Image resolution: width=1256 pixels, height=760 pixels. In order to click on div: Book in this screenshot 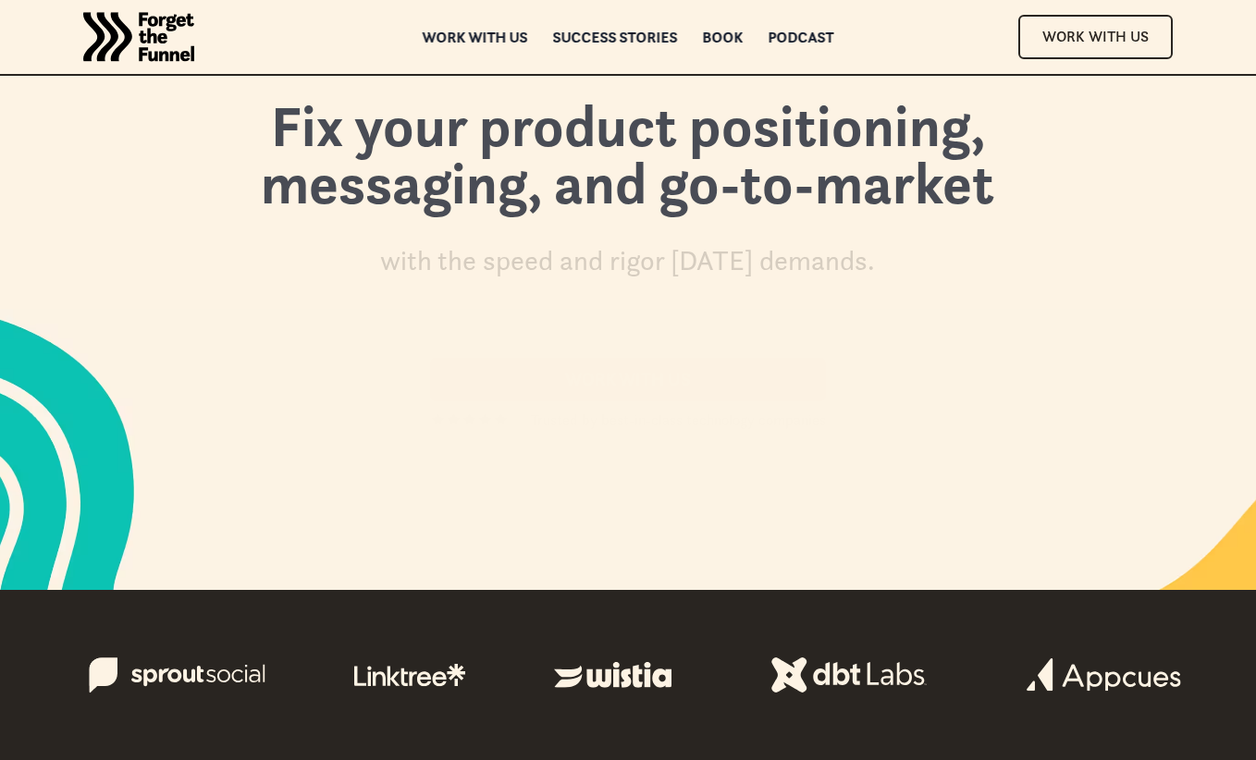, I will do `click(723, 37)`.